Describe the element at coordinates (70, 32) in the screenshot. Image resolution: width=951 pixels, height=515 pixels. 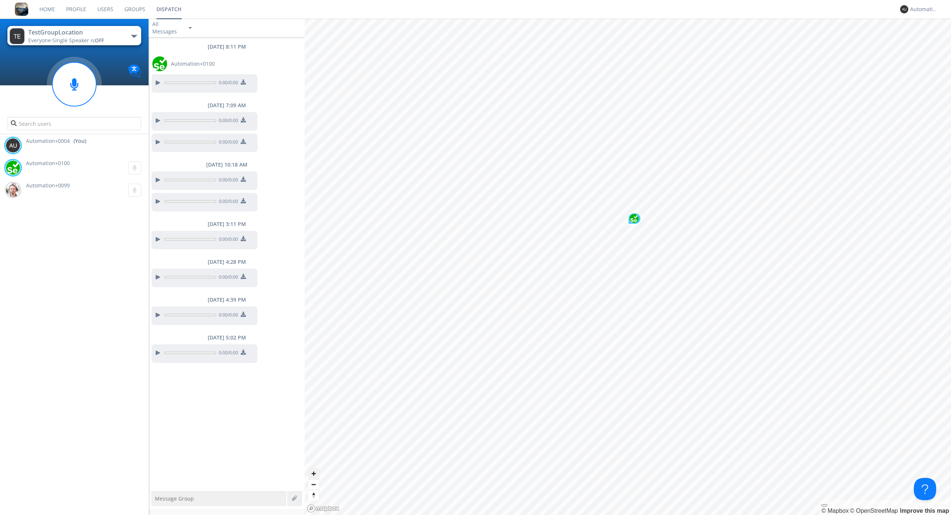
I see `div: TestGroupLocation` at that location.